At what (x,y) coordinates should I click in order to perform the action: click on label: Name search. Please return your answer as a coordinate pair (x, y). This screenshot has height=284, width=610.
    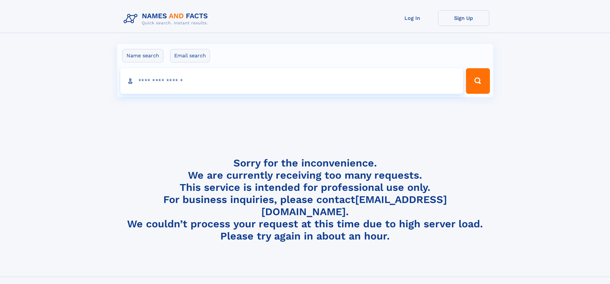
    Looking at the image, I should click on (143, 56).